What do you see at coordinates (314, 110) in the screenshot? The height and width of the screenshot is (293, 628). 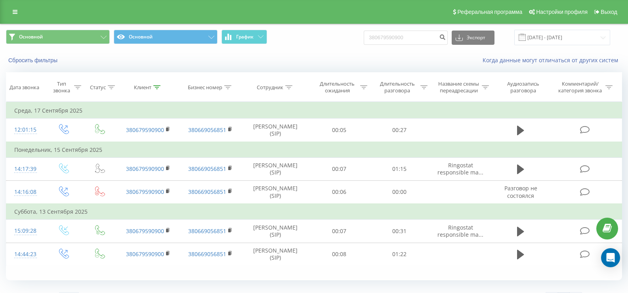 I see `td: Среда, 17 Сентября 2025` at bounding box center [314, 110].